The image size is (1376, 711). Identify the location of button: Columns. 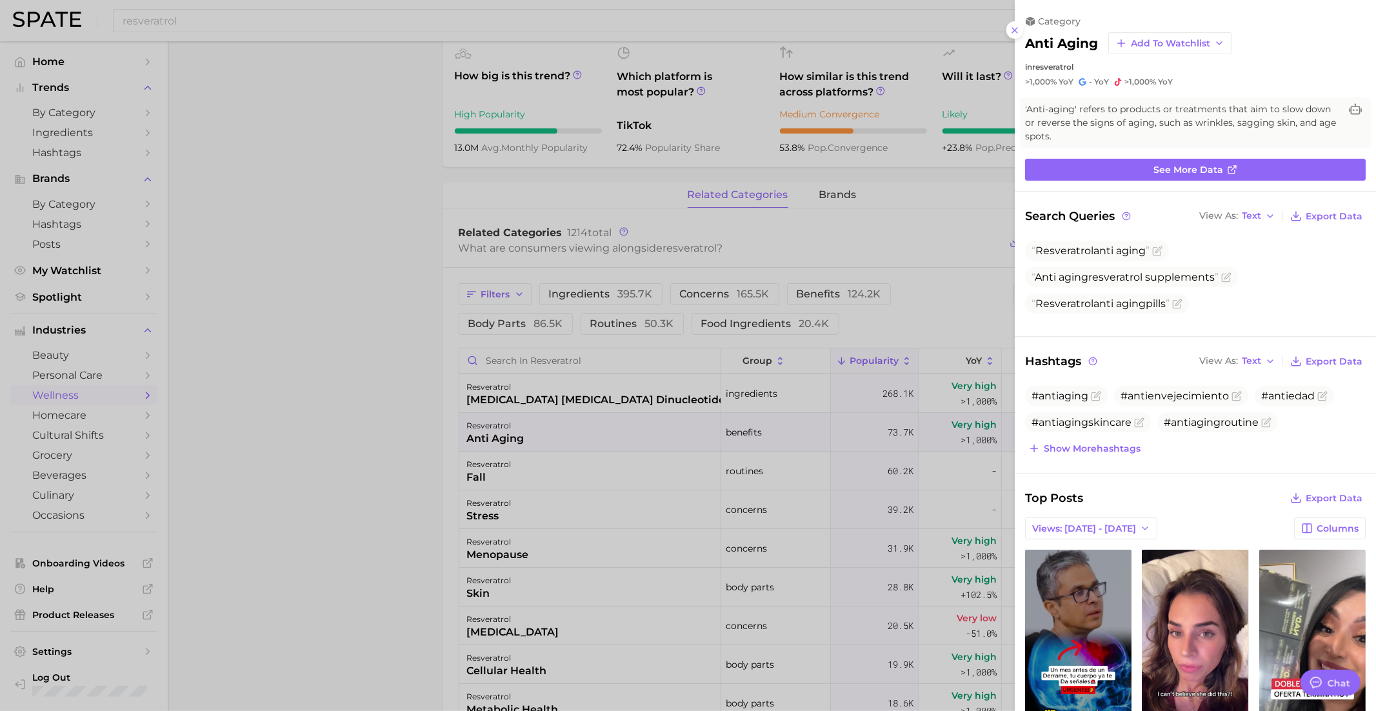
(1329, 528).